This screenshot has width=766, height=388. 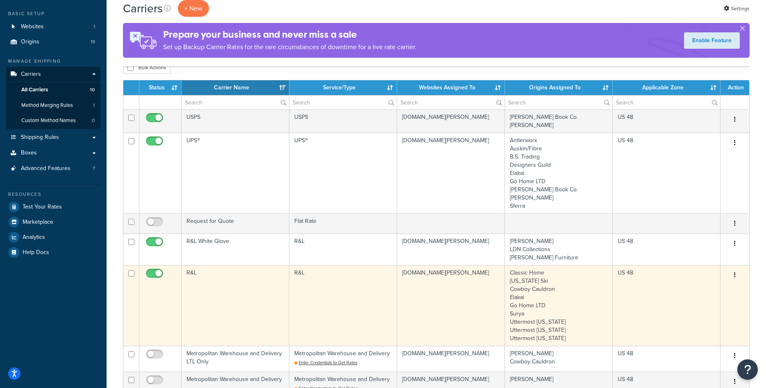 I want to click on span: Method Merging Rules, so click(x=47, y=105).